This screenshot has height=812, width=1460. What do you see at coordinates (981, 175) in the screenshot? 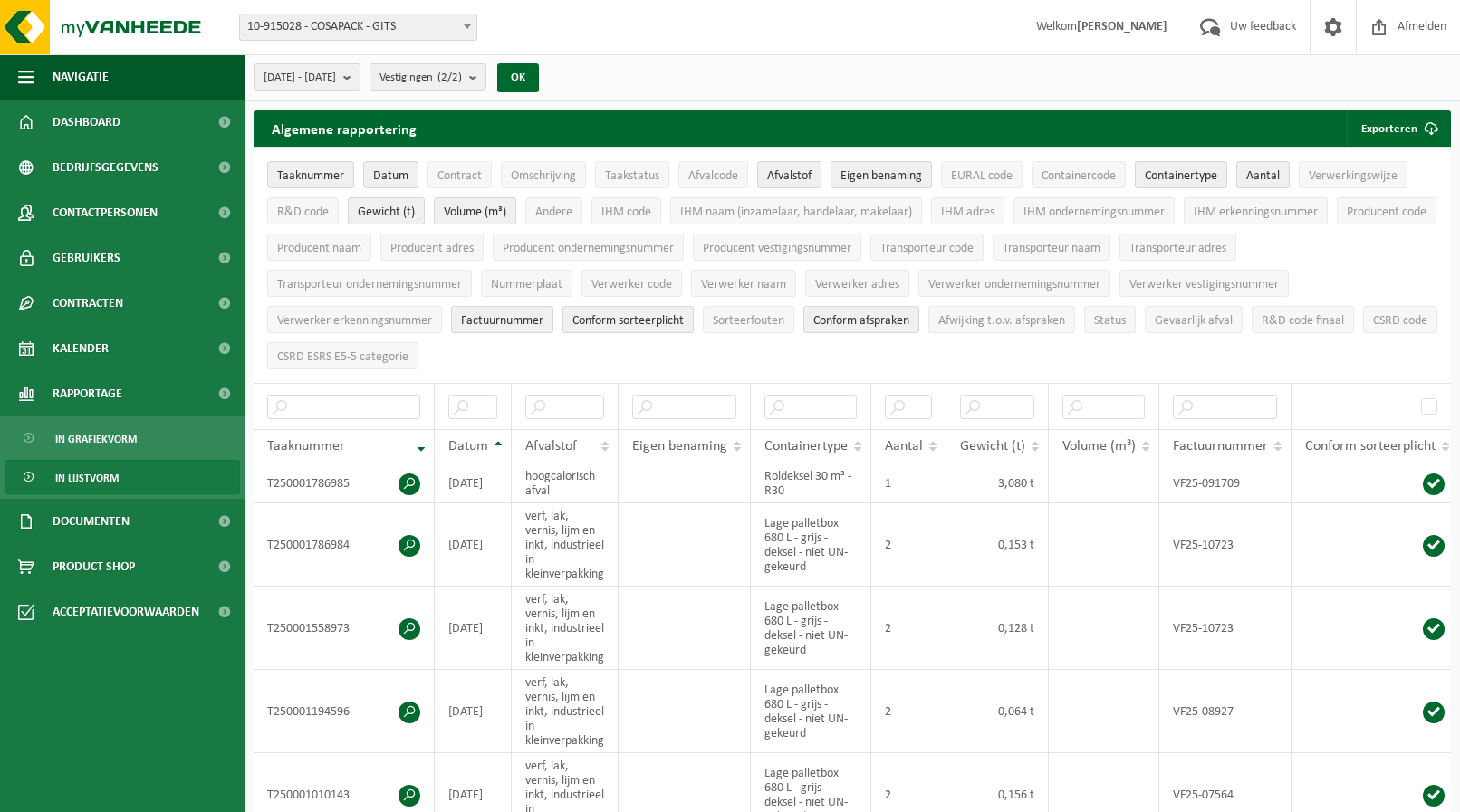
I see `button: EURAL codeEURAL code: Activate to sort` at bounding box center [981, 175].